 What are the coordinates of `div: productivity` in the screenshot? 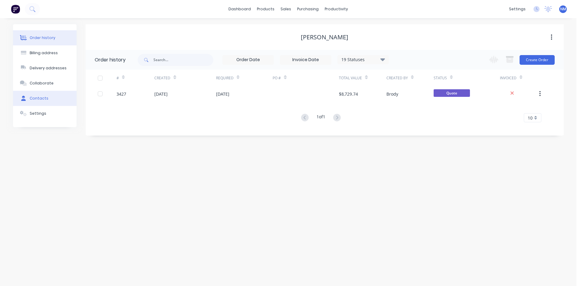 It's located at (336, 9).